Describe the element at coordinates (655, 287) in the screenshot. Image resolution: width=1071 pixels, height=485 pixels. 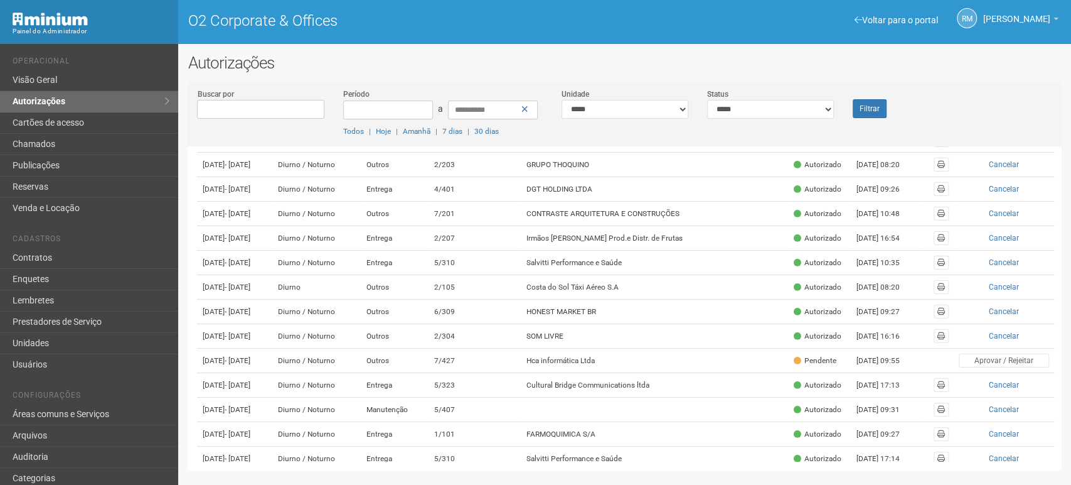
I see `td: Costa do Sol Táxi Aéreo S.A` at that location.